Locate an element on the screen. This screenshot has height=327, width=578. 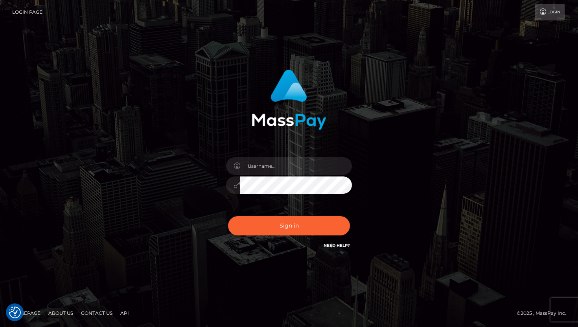
div: © 2025 , MassPay Inc. is located at coordinates (544, 314).